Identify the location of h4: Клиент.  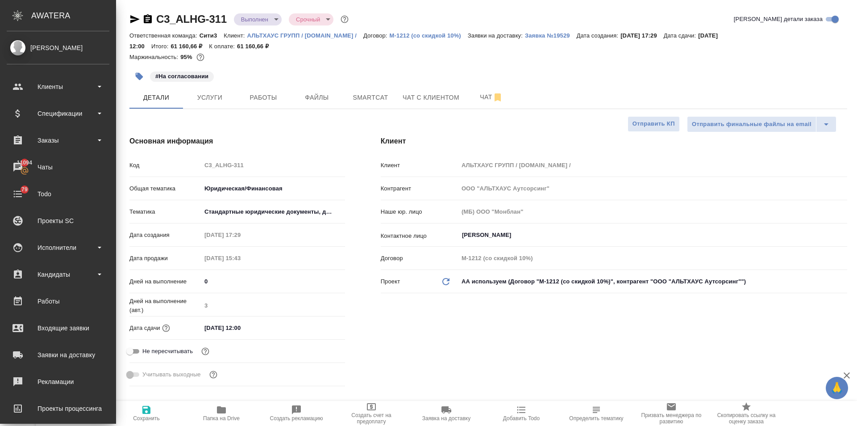
(614, 141).